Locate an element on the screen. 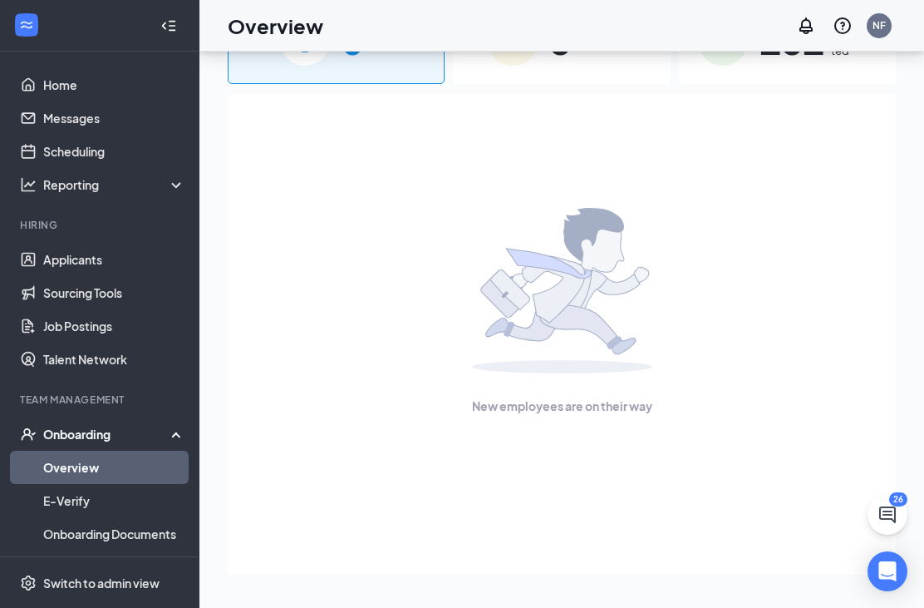  a: Applicants is located at coordinates (114, 259).